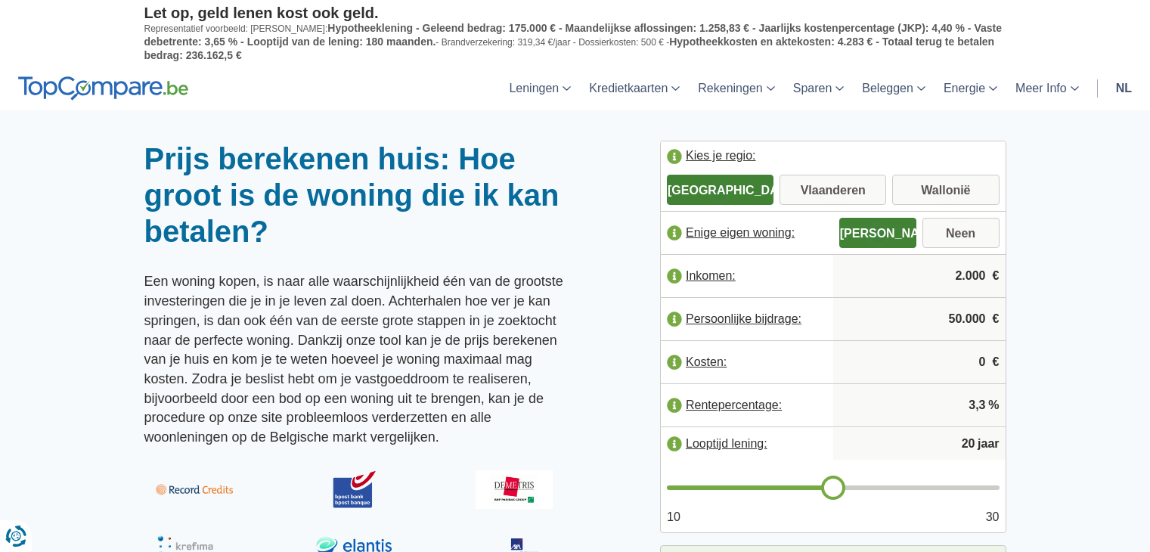 This screenshot has width=1150, height=552. Describe the element at coordinates (833, 158) in the screenshot. I see `label: Kies je regio:` at that location.